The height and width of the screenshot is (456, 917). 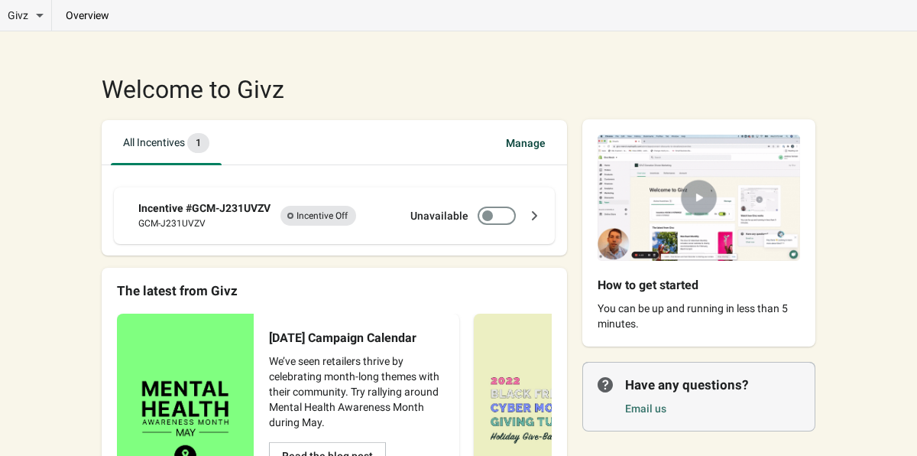 What do you see at coordinates (526, 143) in the screenshot?
I see `button: Manage incentives` at bounding box center [526, 143].